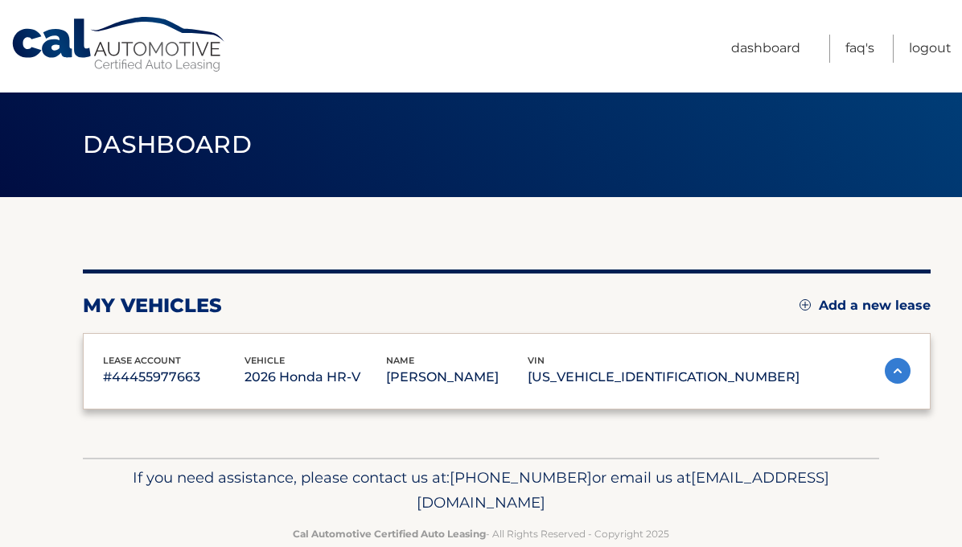 The image size is (962, 547). Describe the element at coordinates (806, 305) in the screenshot. I see `img: add.svg` at that location.